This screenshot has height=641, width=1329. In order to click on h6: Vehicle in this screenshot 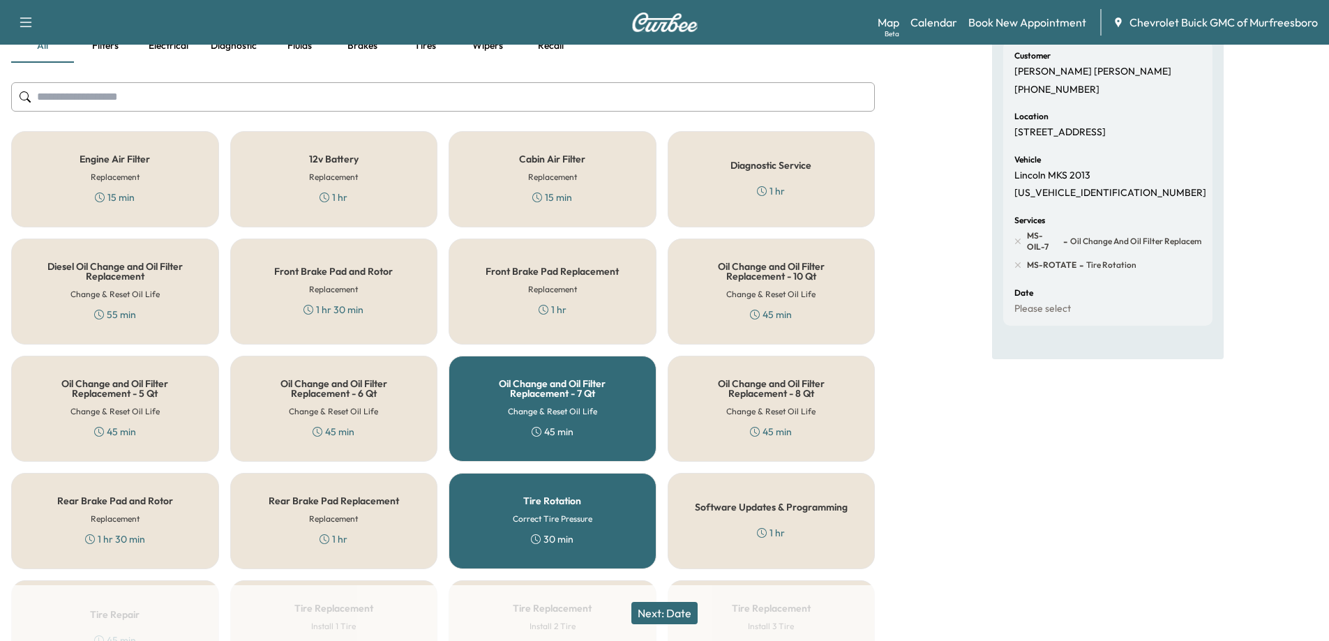, I will do `click(1028, 160)`.